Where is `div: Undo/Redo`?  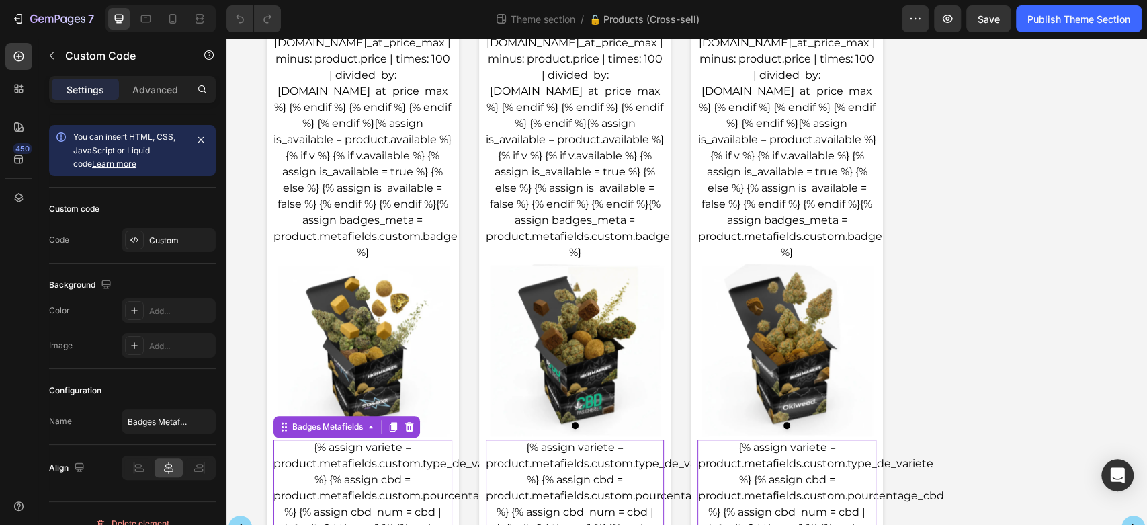
div: Undo/Redo is located at coordinates (253, 19).